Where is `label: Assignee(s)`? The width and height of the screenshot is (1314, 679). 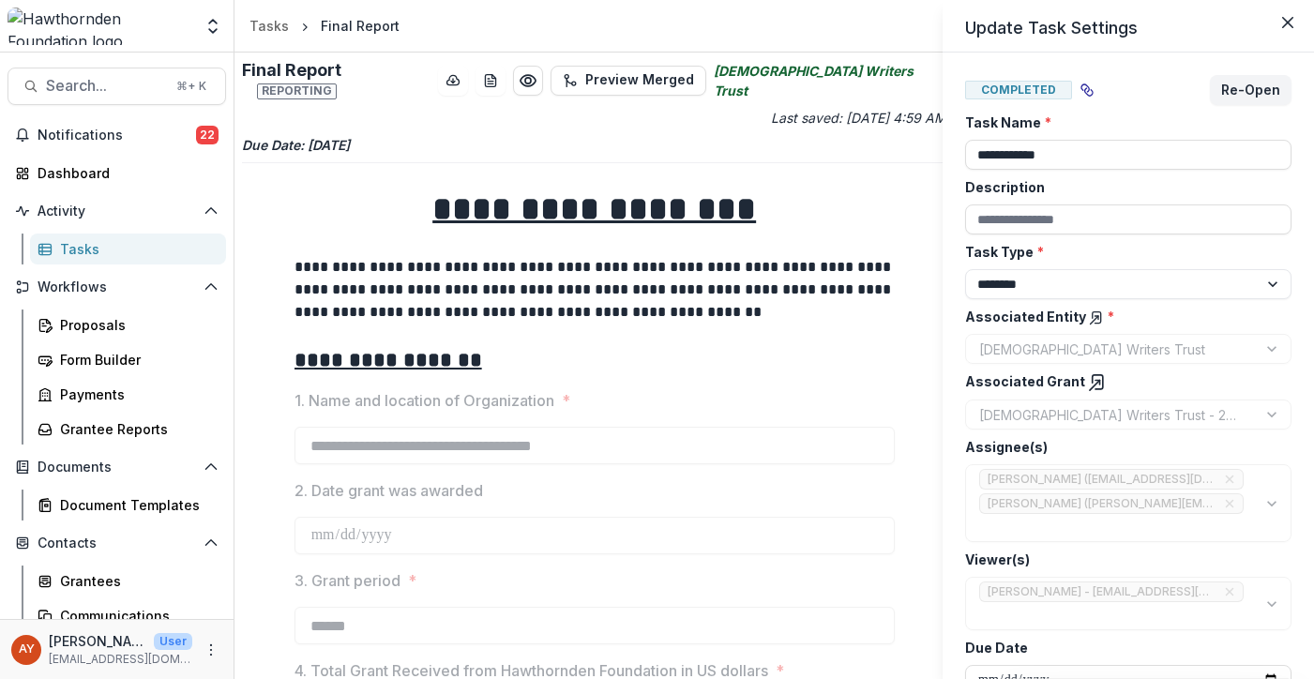 label: Assignee(s) is located at coordinates (1123, 447).